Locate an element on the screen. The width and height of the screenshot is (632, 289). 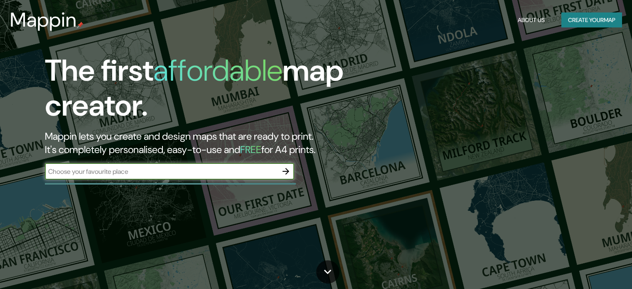
h2: Mappin lets you create and design maps that are ready to print. It's completely personalised, eas... is located at coordinates (203, 143).